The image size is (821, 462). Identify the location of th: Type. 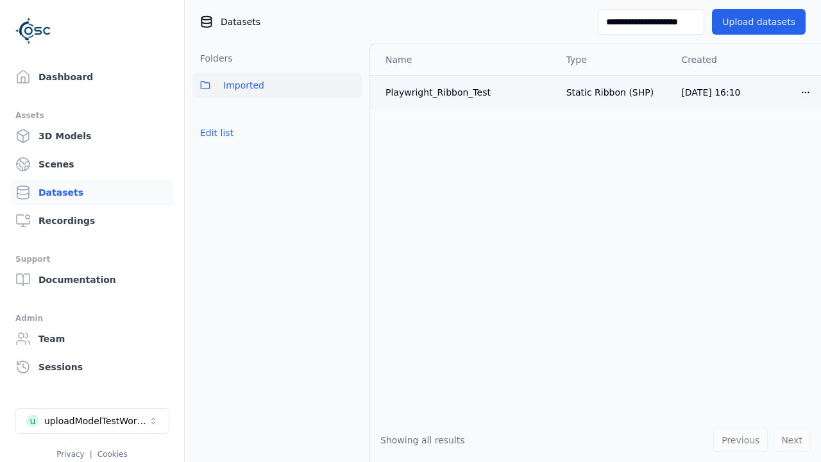
(614, 60).